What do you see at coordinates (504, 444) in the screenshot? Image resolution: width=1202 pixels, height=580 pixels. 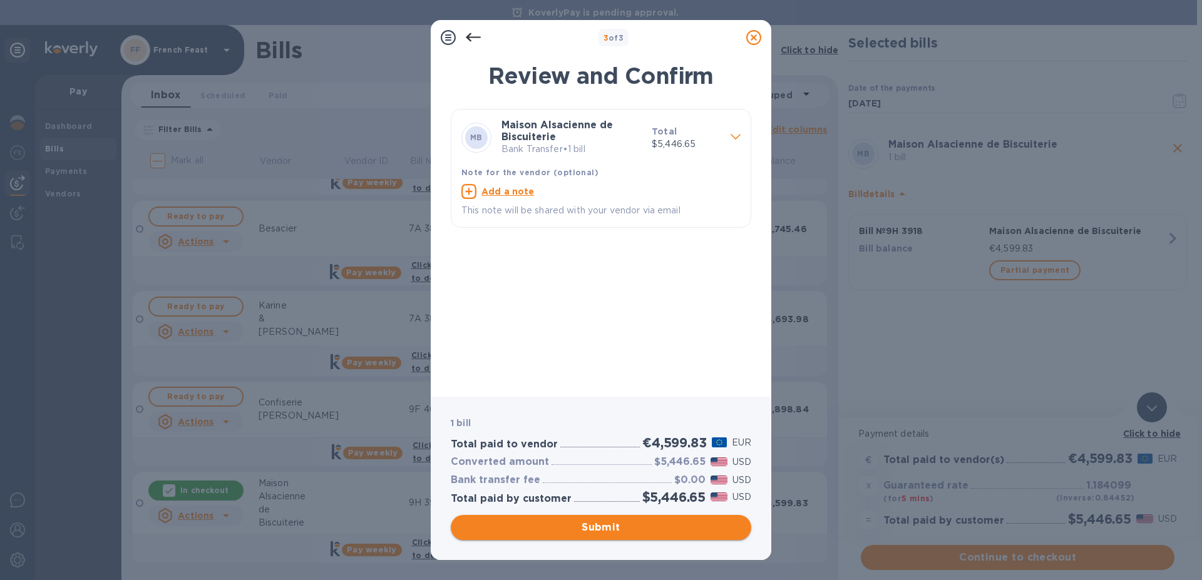 I see `h3: Total paid to vendor` at bounding box center [504, 444].